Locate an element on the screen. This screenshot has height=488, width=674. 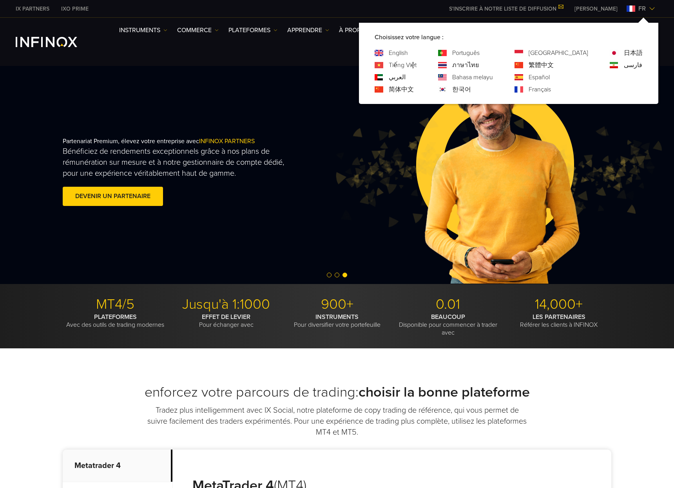
a: APPRENDRE is located at coordinates (308, 30).